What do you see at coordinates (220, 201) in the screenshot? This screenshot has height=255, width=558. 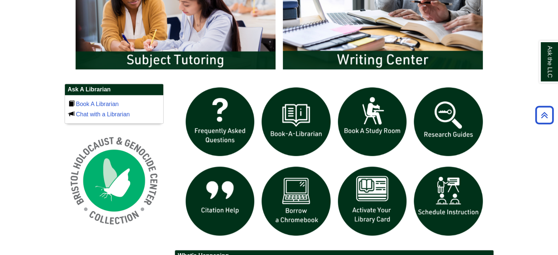 I see `img: citation help icon links to citation help guide page` at bounding box center [220, 201].